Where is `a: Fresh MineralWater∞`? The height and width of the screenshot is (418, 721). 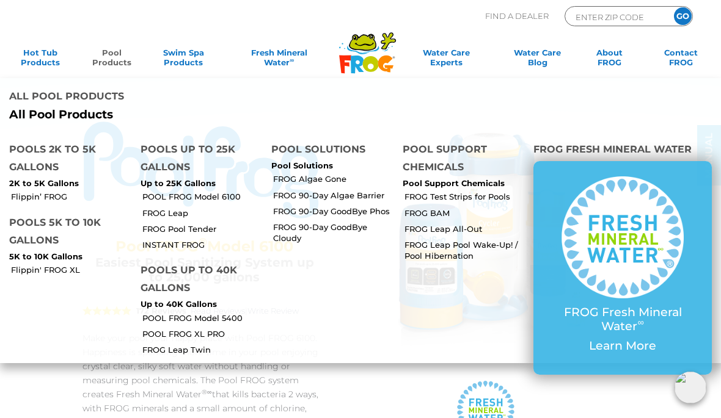 a: Fresh MineralWater∞ is located at coordinates (279, 60).